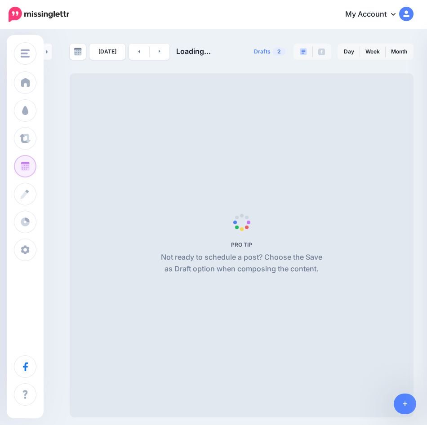 The height and width of the screenshot is (425, 427). I want to click on p: Not ready to schedule a post? Choose the Save as Draft option when composing the content., so click(241, 263).